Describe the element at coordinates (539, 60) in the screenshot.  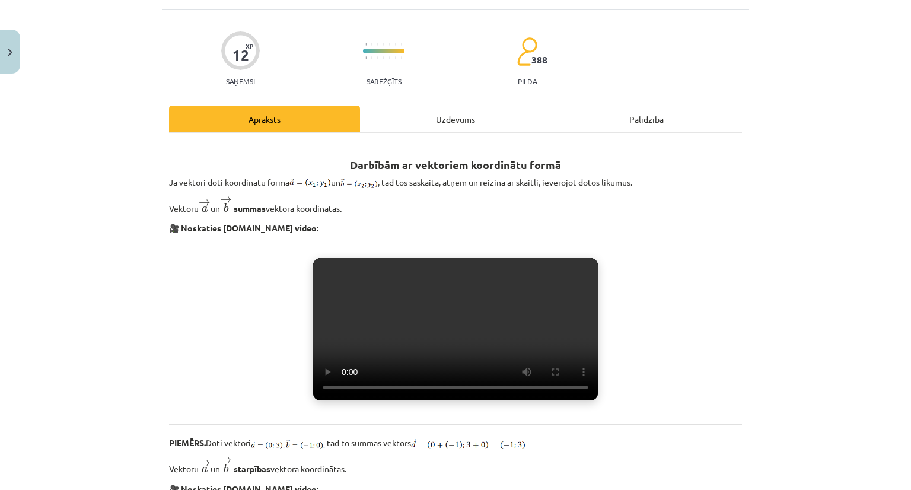
I see `span: 388` at that location.